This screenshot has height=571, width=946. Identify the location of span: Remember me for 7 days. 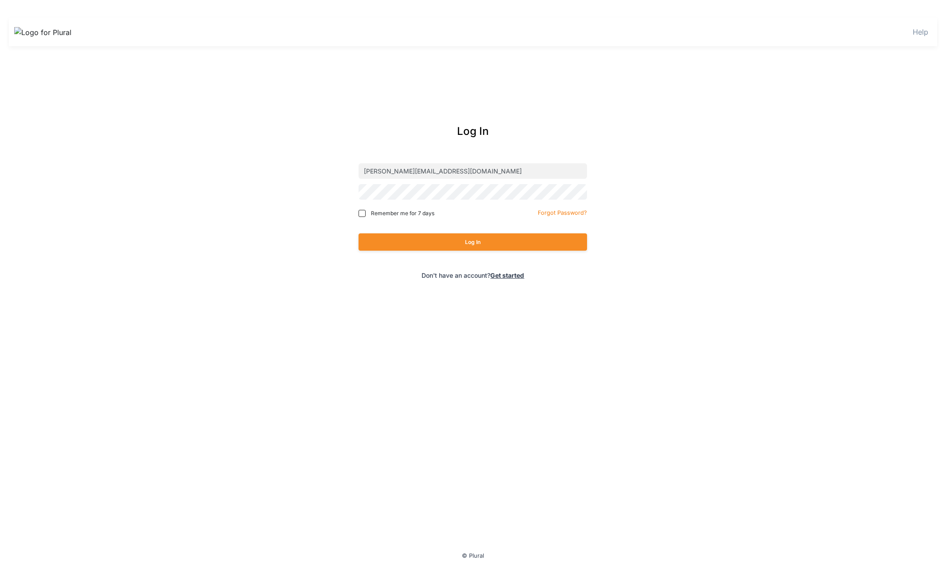
(403, 213).